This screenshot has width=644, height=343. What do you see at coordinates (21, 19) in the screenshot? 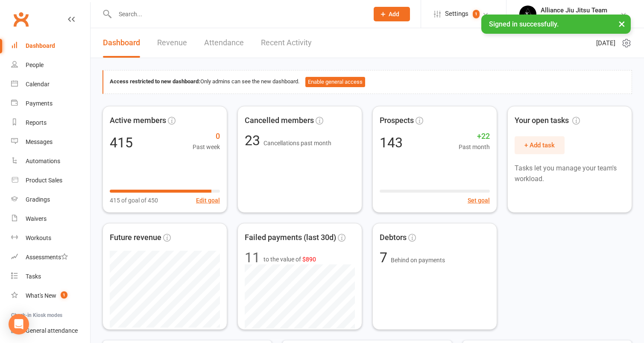
I see `a: Clubworx` at bounding box center [21, 19].